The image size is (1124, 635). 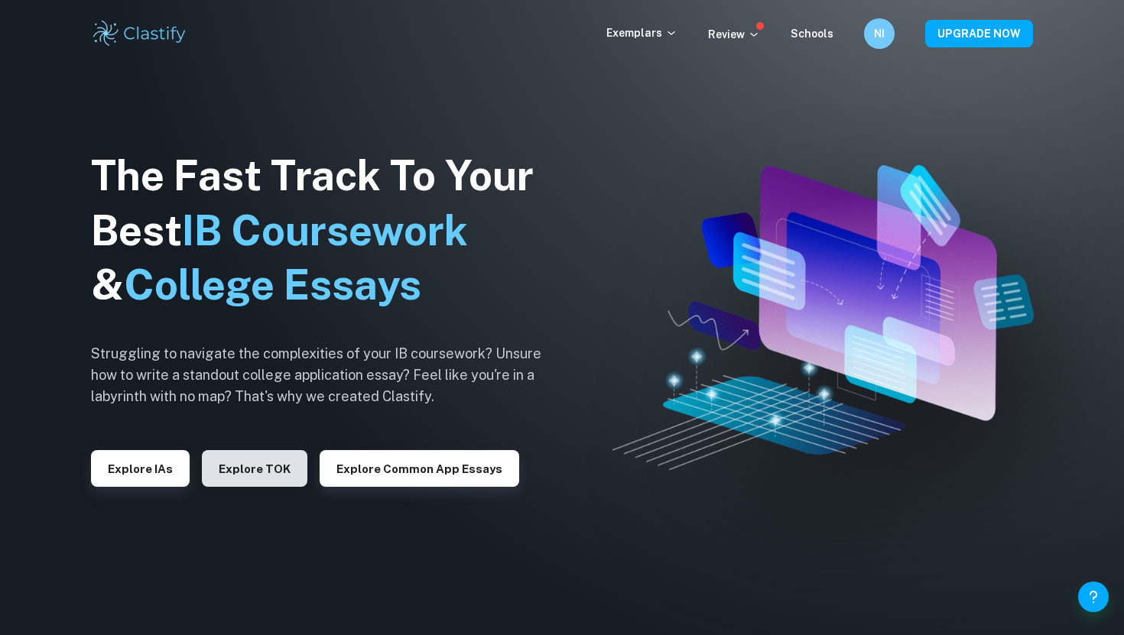 I want to click on h6: Struggling to navigate the complexities of your IB coursework? Unsure how to write a standout col..., so click(x=328, y=375).